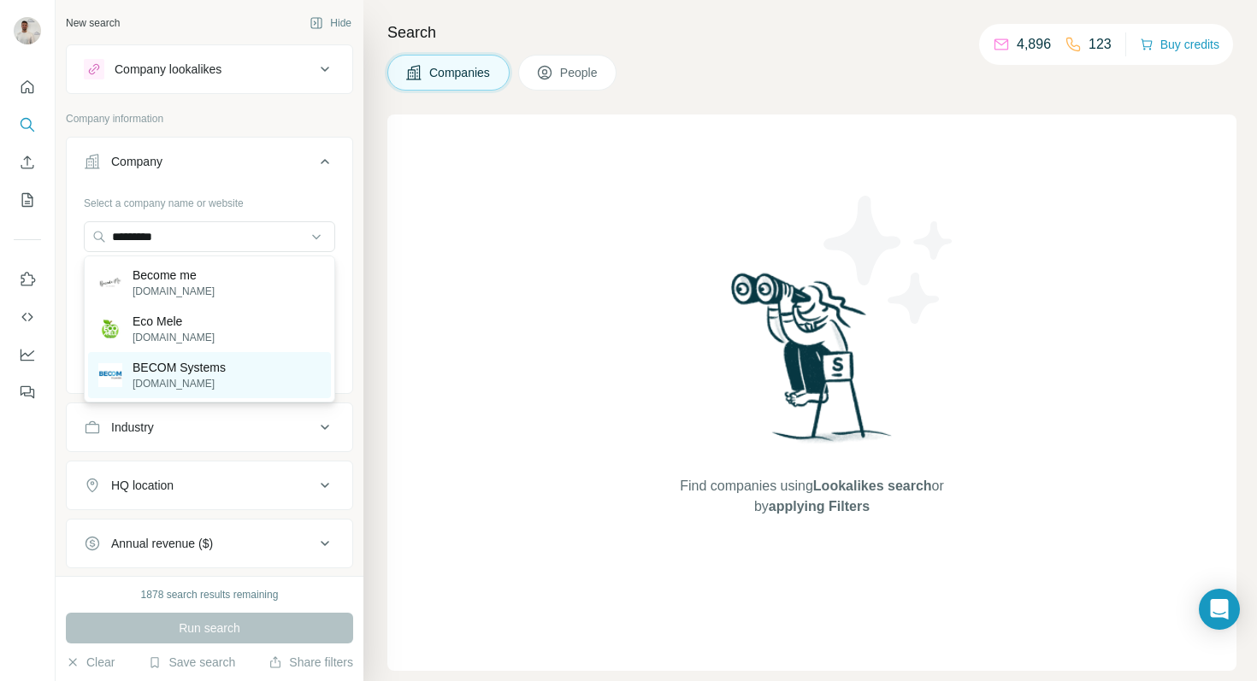 This screenshot has width=1257, height=681. Describe the element at coordinates (209, 165) in the screenshot. I see `button: Company` at that location.